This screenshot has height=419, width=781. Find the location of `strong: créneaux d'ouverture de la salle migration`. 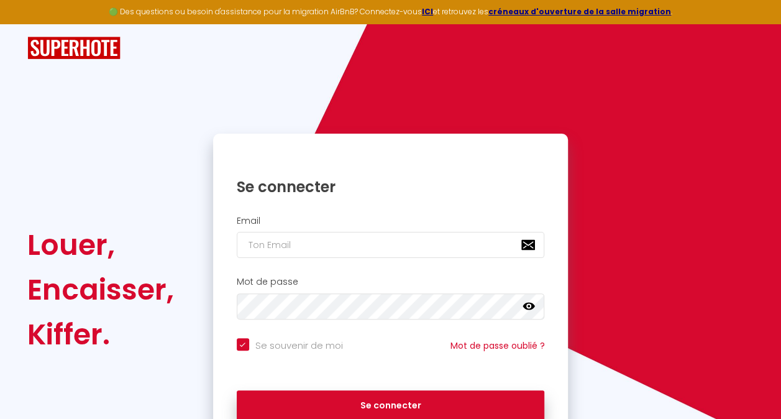

strong: créneaux d'ouverture de la salle migration is located at coordinates (580, 11).